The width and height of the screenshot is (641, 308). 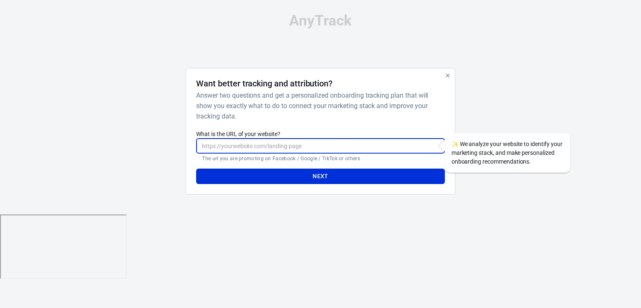 What do you see at coordinates (507, 153) in the screenshot?
I see `div: We analyze your website to identify your marketing stack, and make personalized onboarding recomm...` at bounding box center [507, 153].